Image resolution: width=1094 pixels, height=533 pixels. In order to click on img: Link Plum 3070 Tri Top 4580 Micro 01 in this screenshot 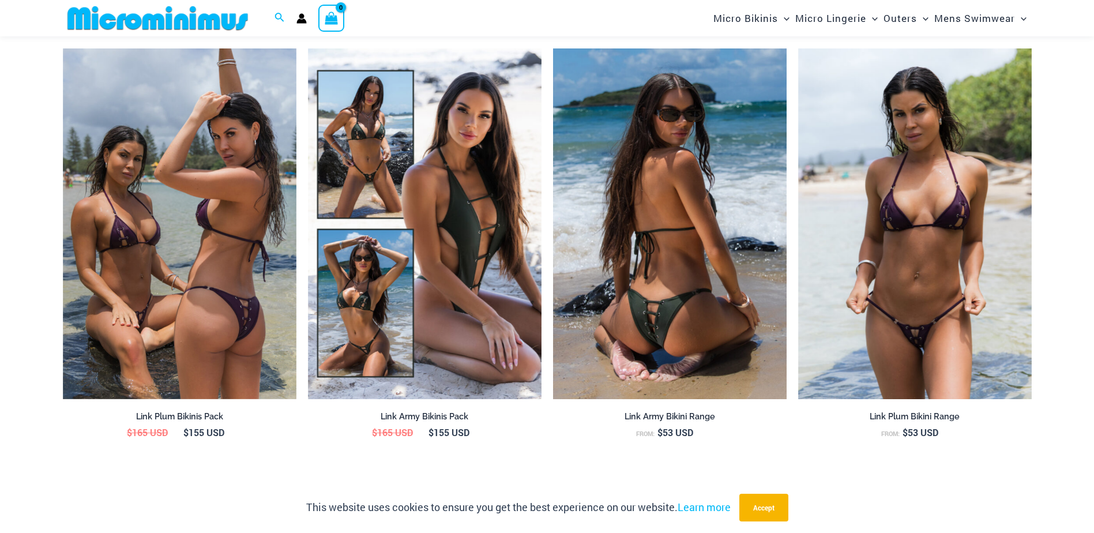, I will do `click(914, 224)`.